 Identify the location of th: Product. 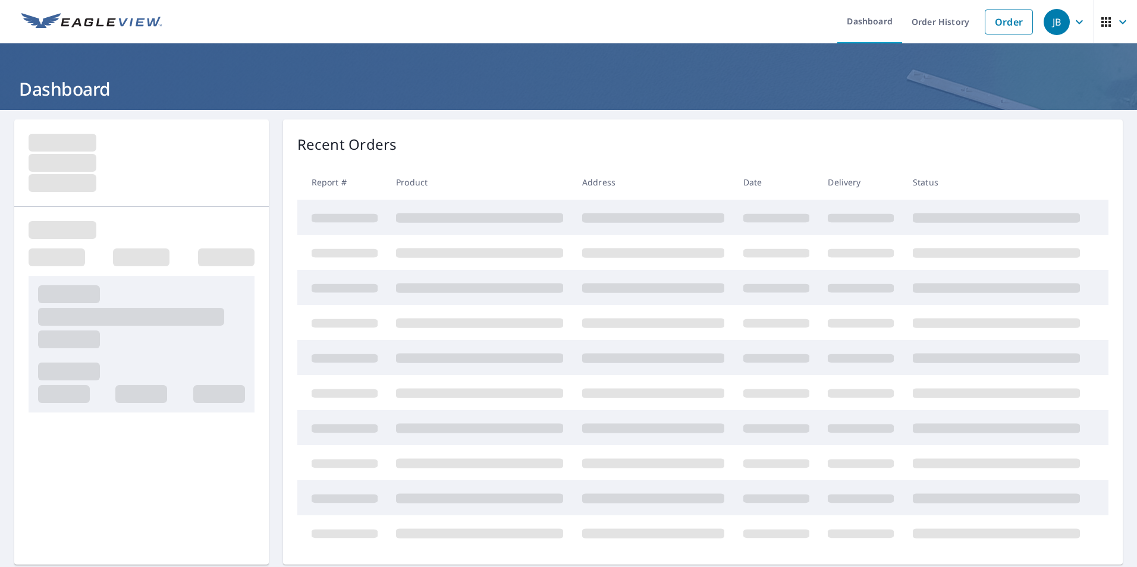
(479, 182).